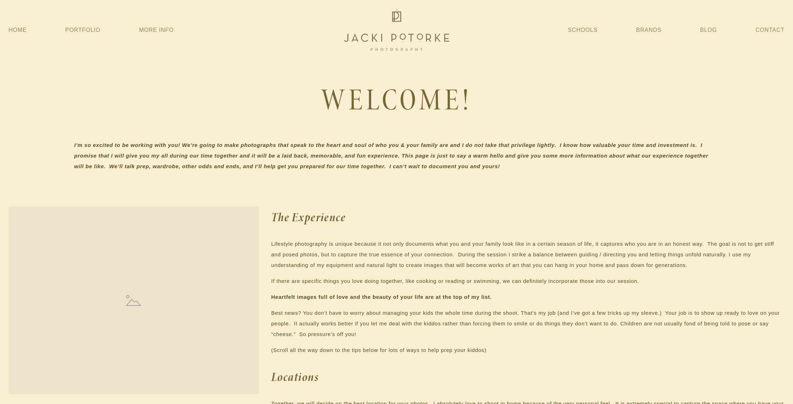 This screenshot has height=404, width=793. I want to click on a: Portfolio, so click(83, 30).